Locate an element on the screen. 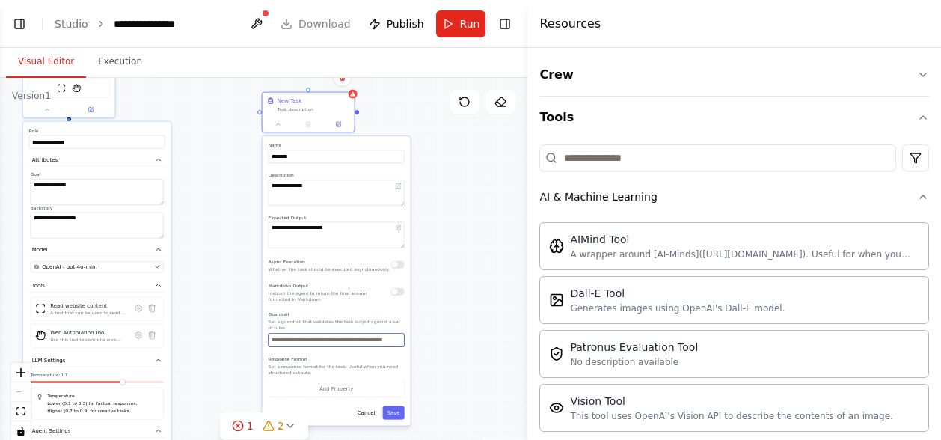 This screenshot has height=440, width=941. span: Attributes is located at coordinates (45, 160).